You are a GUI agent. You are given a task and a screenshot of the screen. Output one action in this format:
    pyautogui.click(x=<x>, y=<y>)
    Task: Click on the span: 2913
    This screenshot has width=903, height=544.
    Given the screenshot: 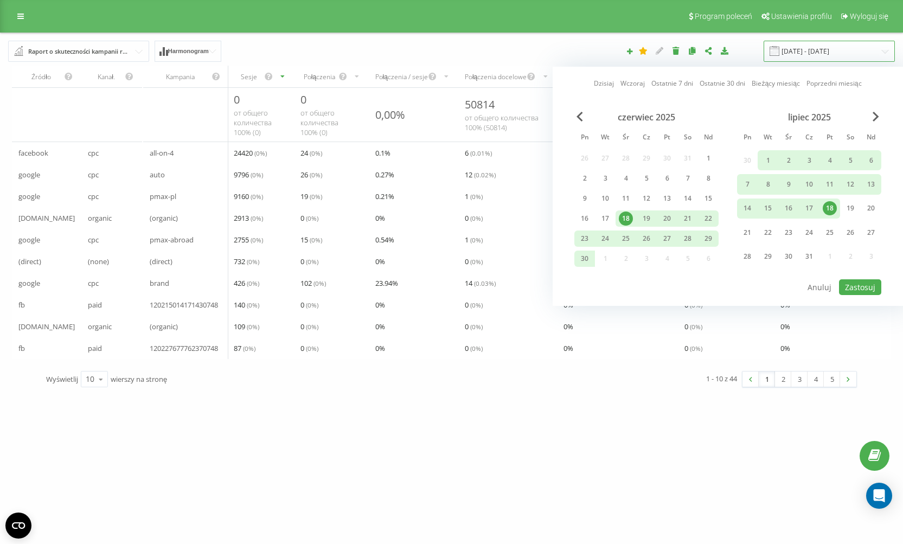 What is the action you would take?
    pyautogui.click(x=248, y=218)
    